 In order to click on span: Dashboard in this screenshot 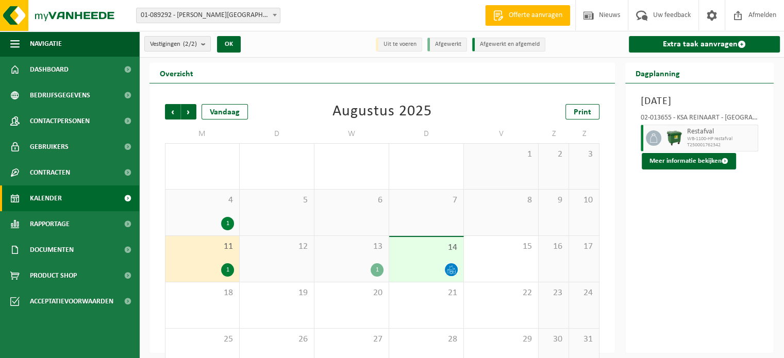, I will do `click(49, 70)`.